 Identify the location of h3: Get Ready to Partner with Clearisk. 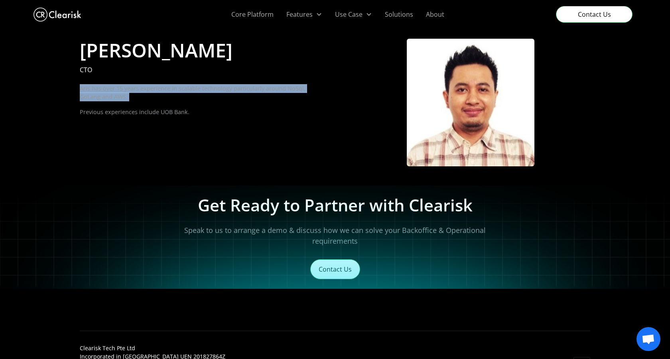
(335, 206).